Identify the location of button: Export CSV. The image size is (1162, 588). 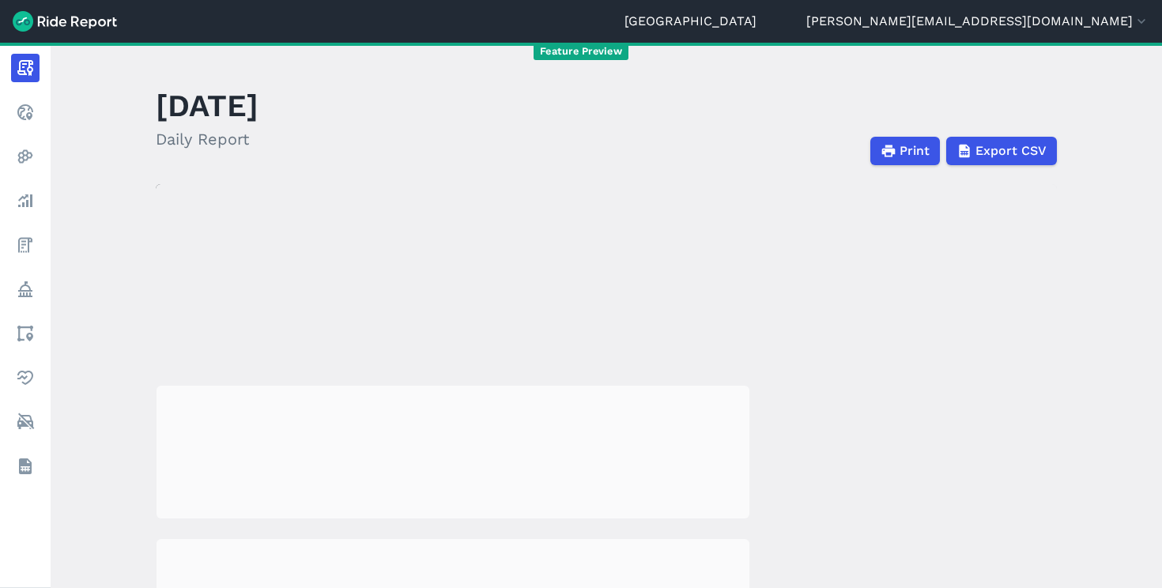
(1002, 151).